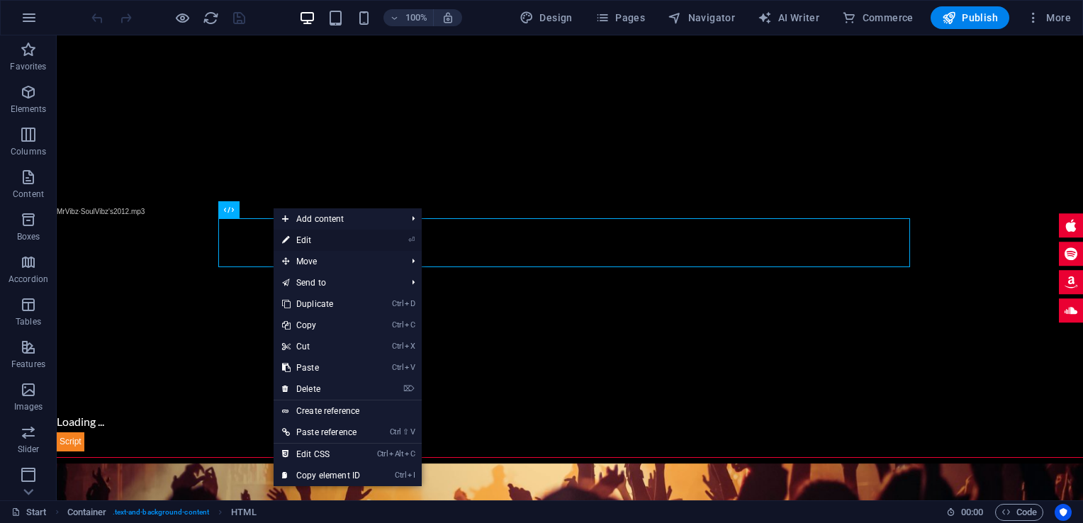 The height and width of the screenshot is (523, 1083). I want to click on a: Ctrl⇧VPaste reference, so click(321, 432).